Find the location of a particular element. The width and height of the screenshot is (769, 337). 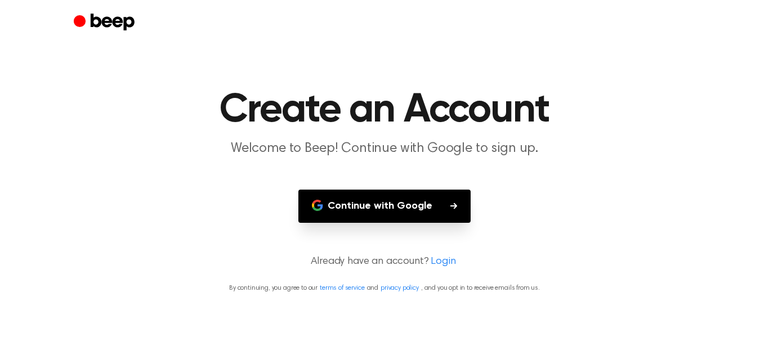

h1: Create an Account is located at coordinates (385, 110).